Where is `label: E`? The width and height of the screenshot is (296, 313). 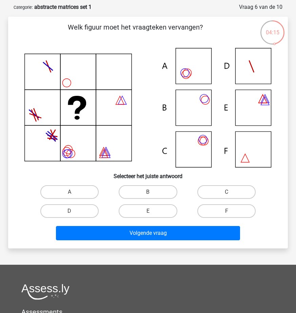
label: E is located at coordinates (148, 211).